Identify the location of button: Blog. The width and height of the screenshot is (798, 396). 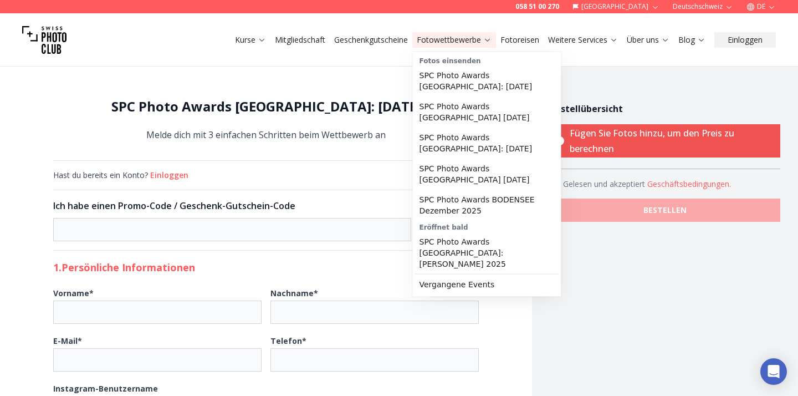
(691, 40).